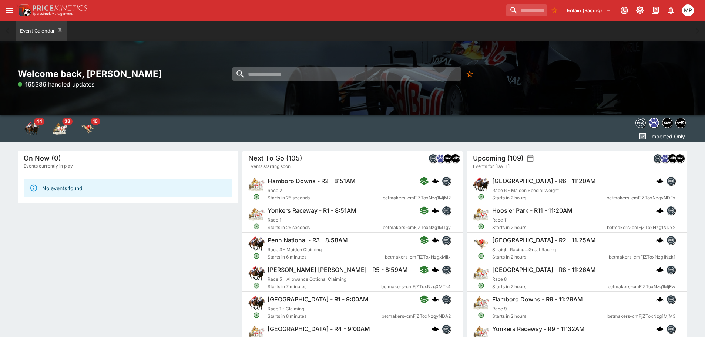 This screenshot has width=705, height=337. I want to click on span: betmakers-cmFjZToxNzg1MjM2, so click(417, 198).